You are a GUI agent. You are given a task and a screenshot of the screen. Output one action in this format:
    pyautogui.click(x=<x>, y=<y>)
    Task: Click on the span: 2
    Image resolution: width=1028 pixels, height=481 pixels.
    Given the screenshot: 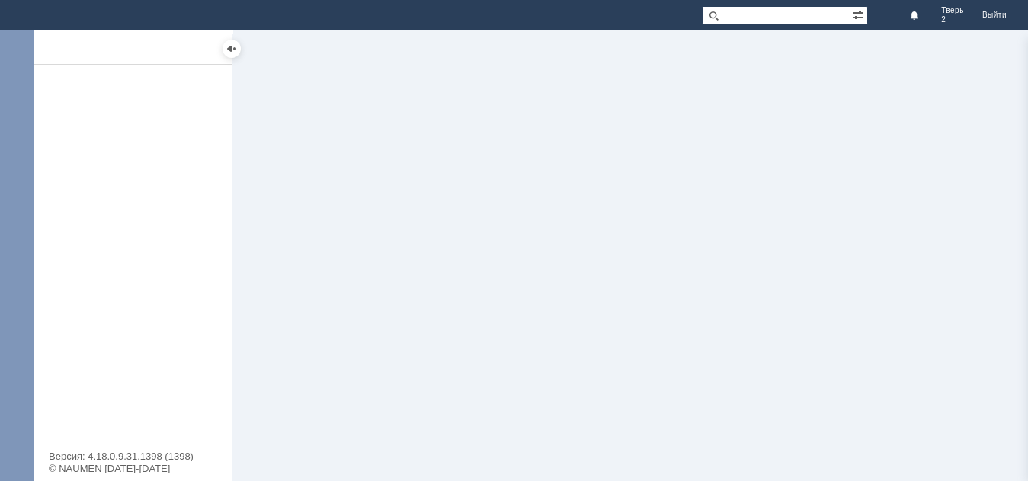 What is the action you would take?
    pyautogui.click(x=953, y=20)
    